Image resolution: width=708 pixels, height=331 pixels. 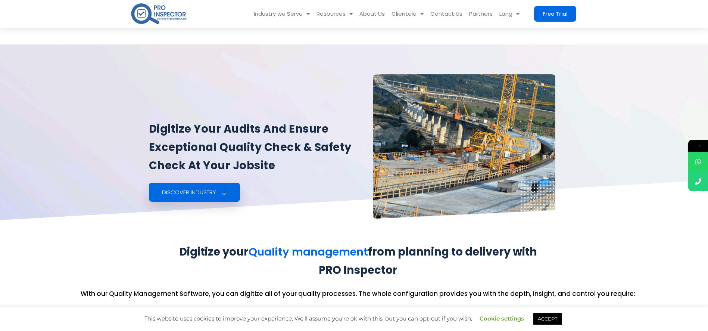 I want to click on span: Free Trial, so click(x=555, y=14).